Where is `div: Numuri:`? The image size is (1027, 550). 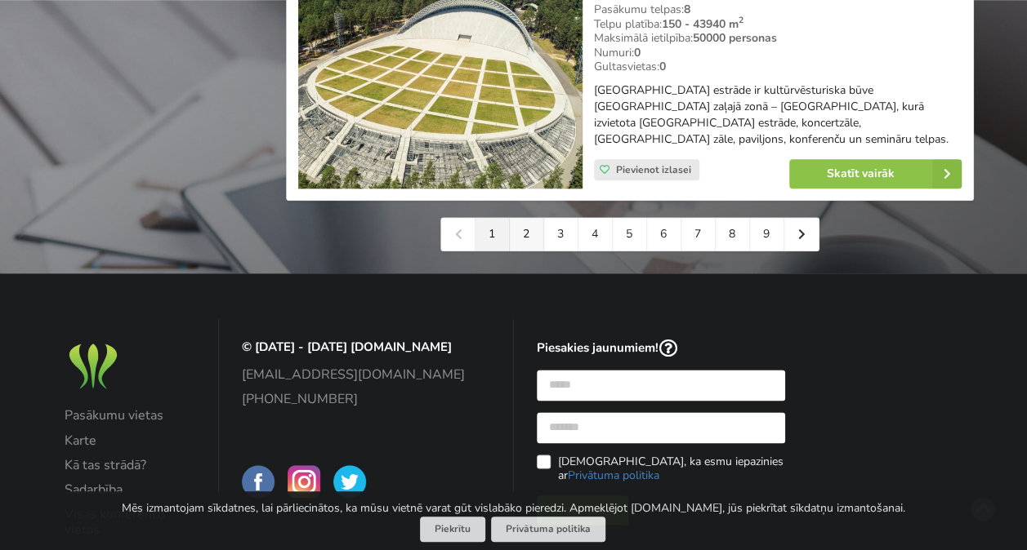 div: Numuri: is located at coordinates (778, 53).